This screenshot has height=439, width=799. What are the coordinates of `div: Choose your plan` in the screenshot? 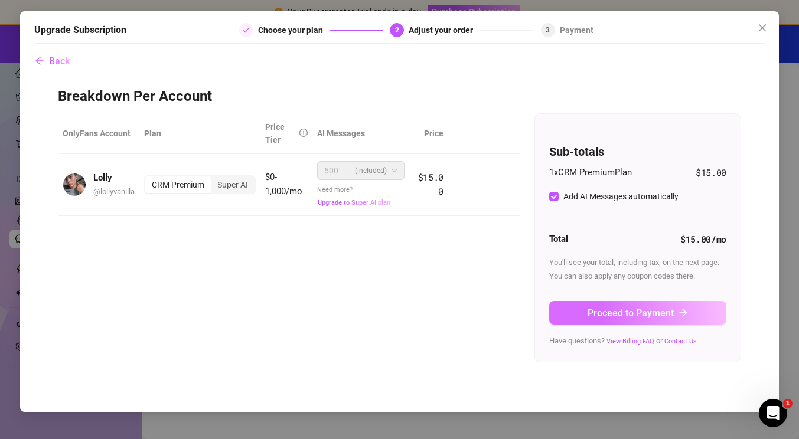 It's located at (294, 30).